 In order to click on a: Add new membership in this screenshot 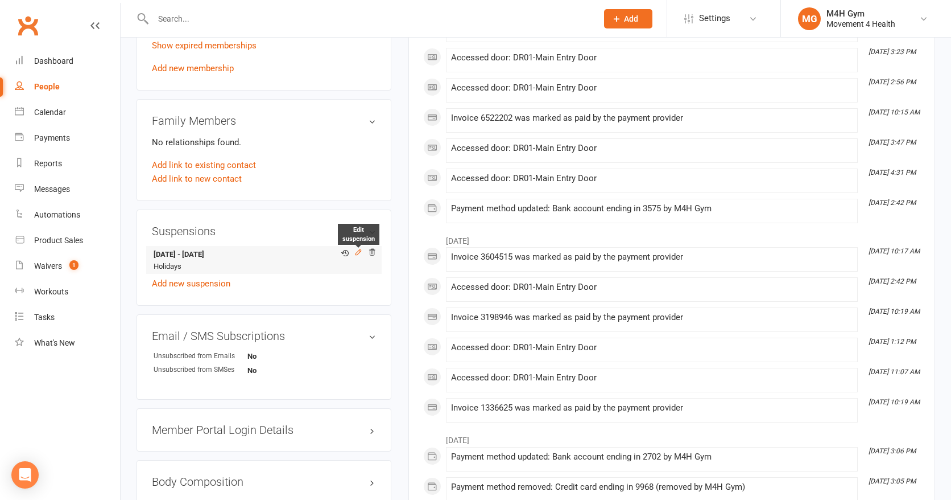, I will do `click(193, 68)`.